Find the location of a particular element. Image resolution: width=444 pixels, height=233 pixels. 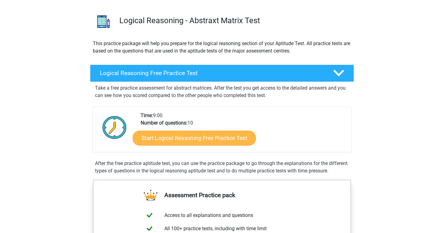

div: After the free practice aptitude test, you can use the practice package to go through the explana... is located at coordinates (222, 167).